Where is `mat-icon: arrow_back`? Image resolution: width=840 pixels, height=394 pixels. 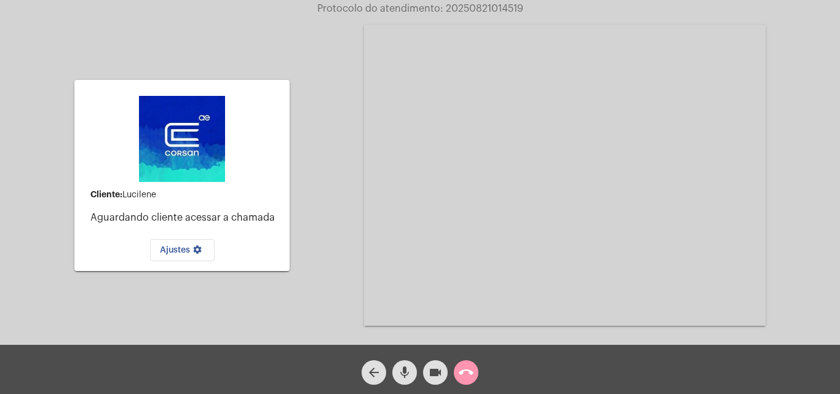
mat-icon: arrow_back is located at coordinates (374, 373).